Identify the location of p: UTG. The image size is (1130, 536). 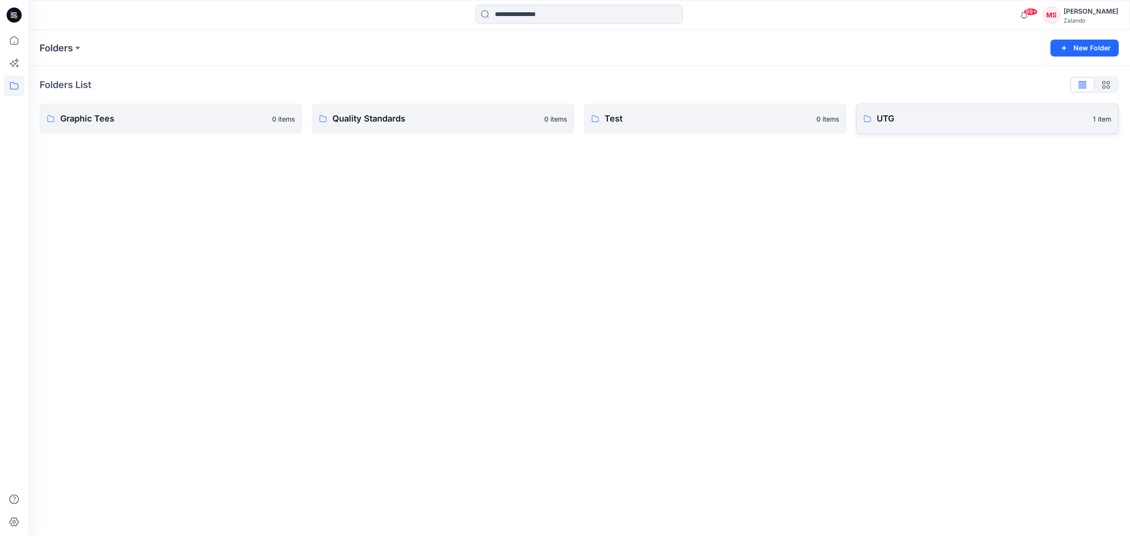
(981, 119).